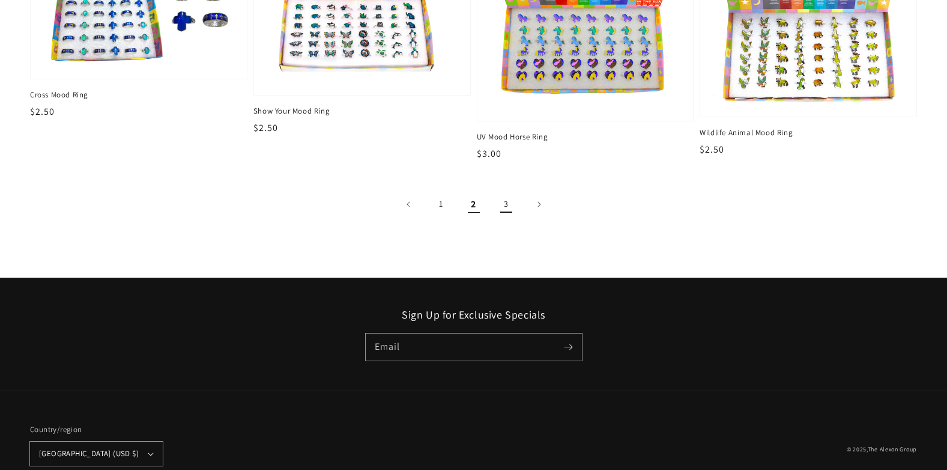 Image resolution: width=947 pixels, height=470 pixels. What do you see at coordinates (569, 346) in the screenshot?
I see `button: Subscribe` at bounding box center [569, 346].